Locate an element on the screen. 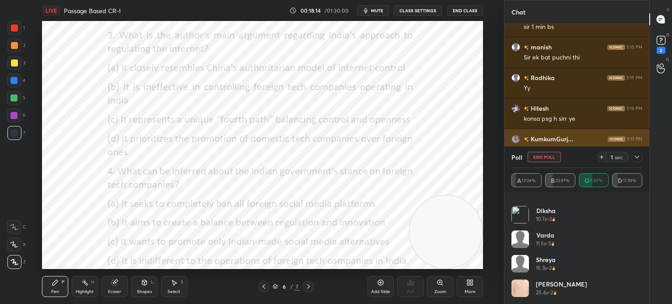  div: Zoom is located at coordinates (440, 292).